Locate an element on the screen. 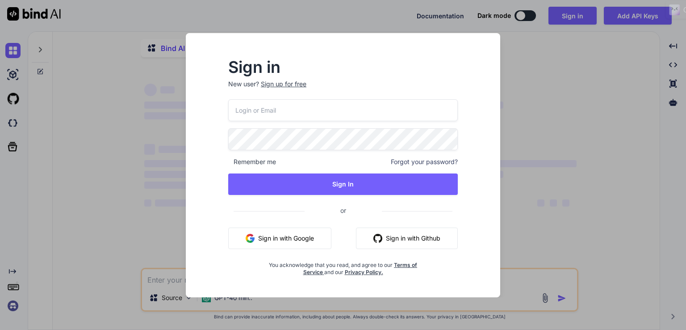 Image resolution: width=686 pixels, height=330 pixels. div: You acknowledge that you read, and agree to our and our is located at coordinates (343, 266).